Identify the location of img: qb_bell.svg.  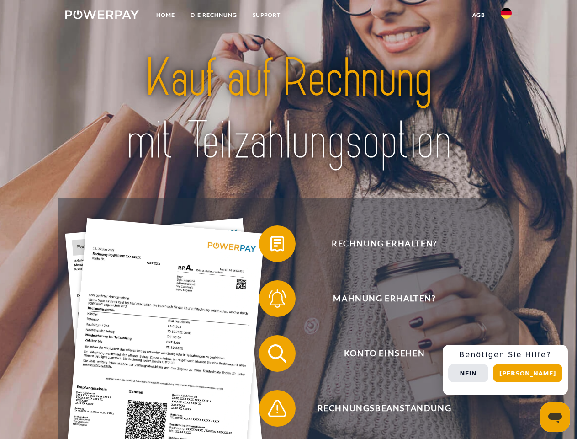
(277, 298).